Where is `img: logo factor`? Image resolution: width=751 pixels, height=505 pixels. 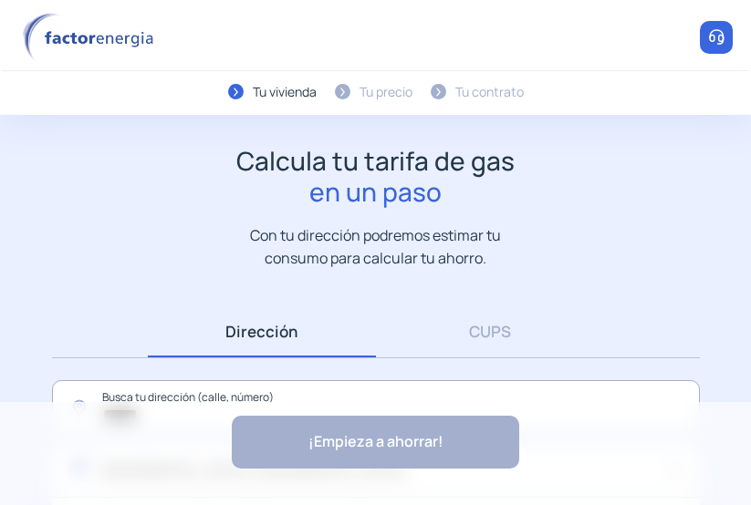
img: logo factor is located at coordinates (91, 37).